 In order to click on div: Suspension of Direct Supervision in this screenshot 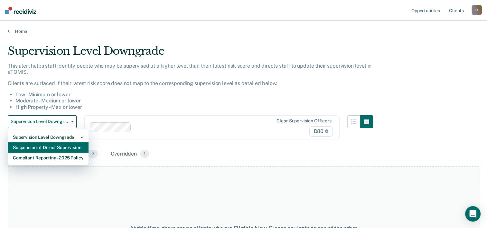, I will do `click(48, 147)`.